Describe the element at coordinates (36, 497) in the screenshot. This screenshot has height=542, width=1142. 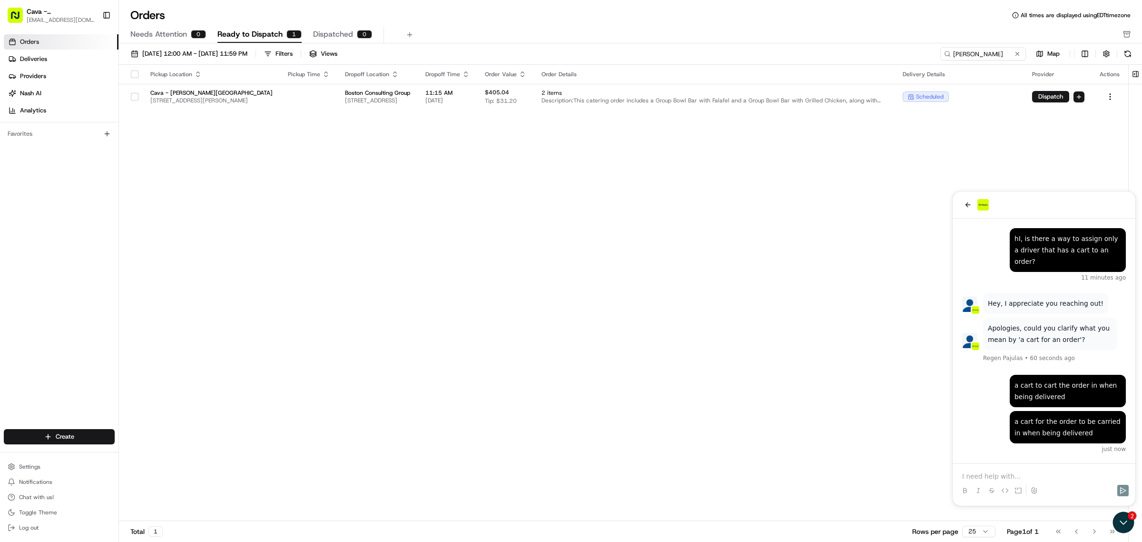
I see `span: Chat with us!` at that location.